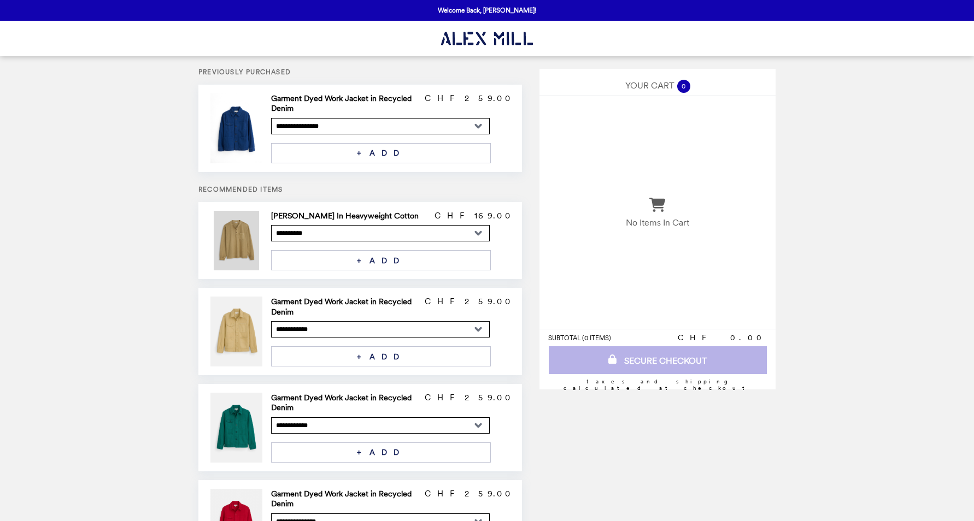 The image size is (974, 521). What do you see at coordinates (360, 72) in the screenshot?
I see `h5: Previously Purchased` at bounding box center [360, 72].